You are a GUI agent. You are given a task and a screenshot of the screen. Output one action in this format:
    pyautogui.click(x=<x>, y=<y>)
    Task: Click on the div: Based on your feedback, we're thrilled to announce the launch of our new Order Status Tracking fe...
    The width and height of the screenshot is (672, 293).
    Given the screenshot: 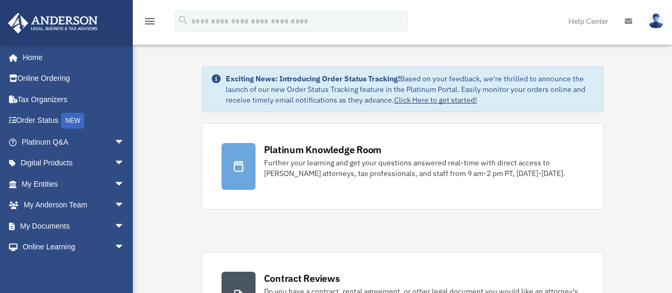 What is the action you would take?
    pyautogui.click(x=410, y=89)
    